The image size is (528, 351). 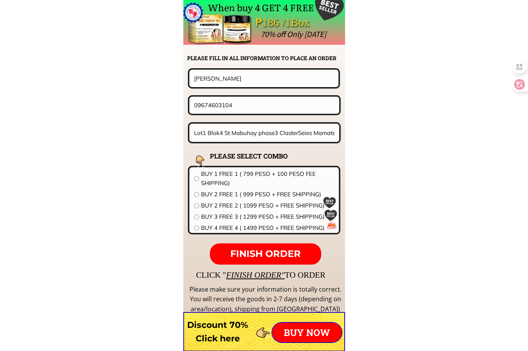 I want to click on span: BUY 4 FREE 4 ( 1499 PESO + FREE SHIPPING), so click(x=268, y=228).